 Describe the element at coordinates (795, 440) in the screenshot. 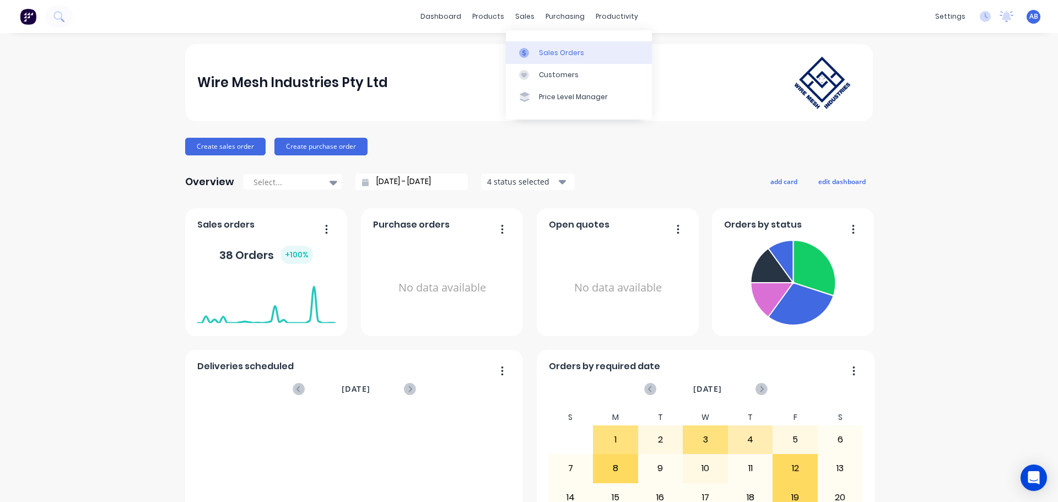

I see `div: 5` at that location.